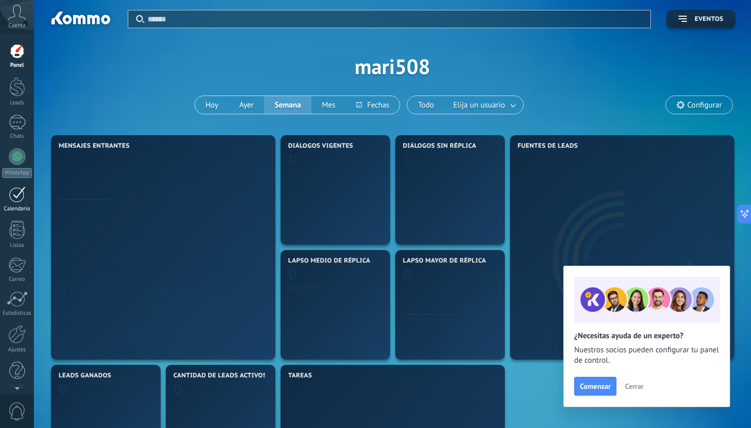 The width and height of the screenshot is (751, 428). I want to click on span: Lapso medio de réplica, so click(330, 261).